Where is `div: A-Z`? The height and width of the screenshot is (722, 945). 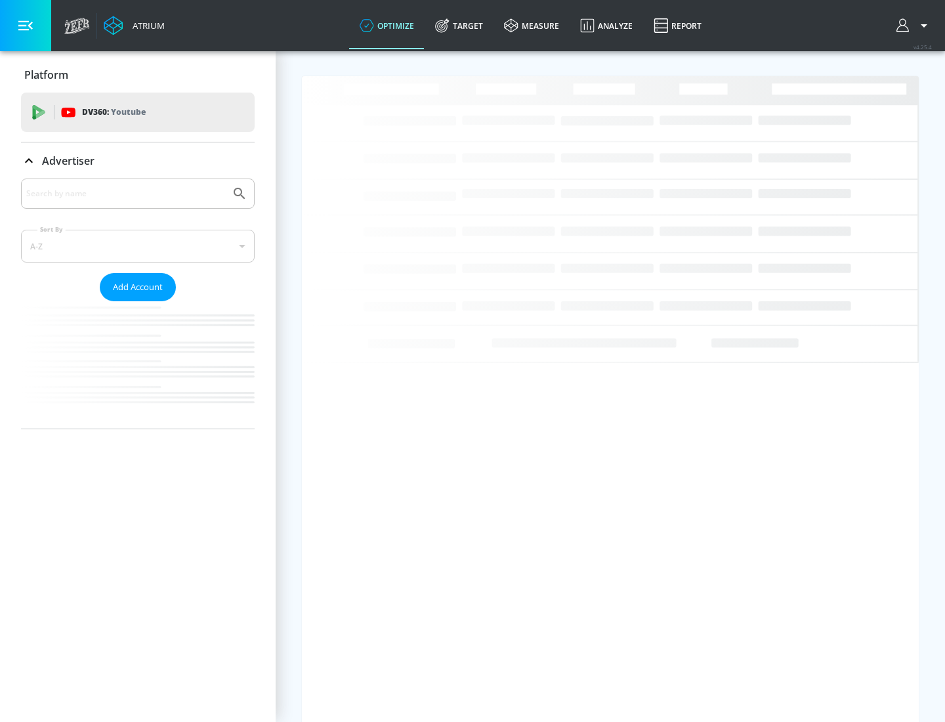
div: A-Z is located at coordinates (138, 246).